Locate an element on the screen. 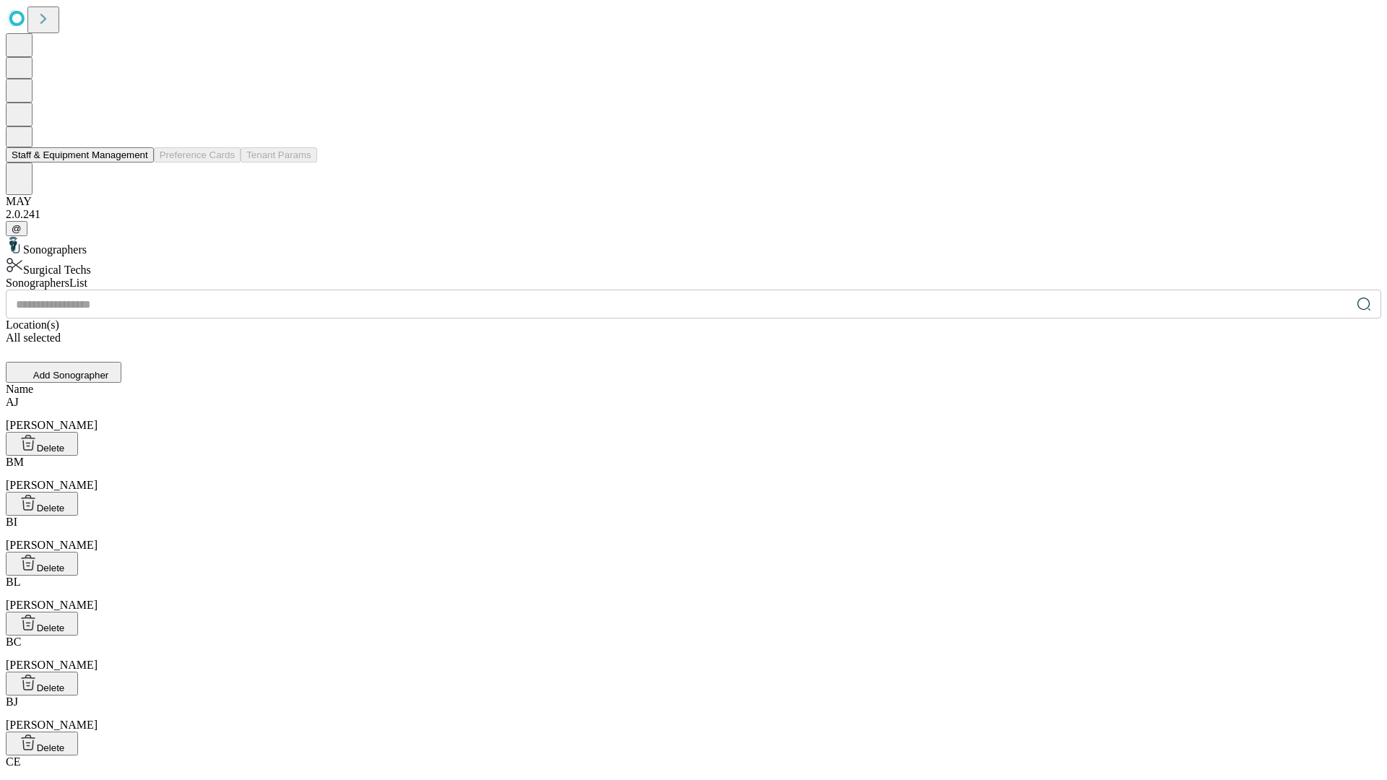 Image resolution: width=1387 pixels, height=780 pixels. button: Staff & Equipment Management is located at coordinates (79, 155).